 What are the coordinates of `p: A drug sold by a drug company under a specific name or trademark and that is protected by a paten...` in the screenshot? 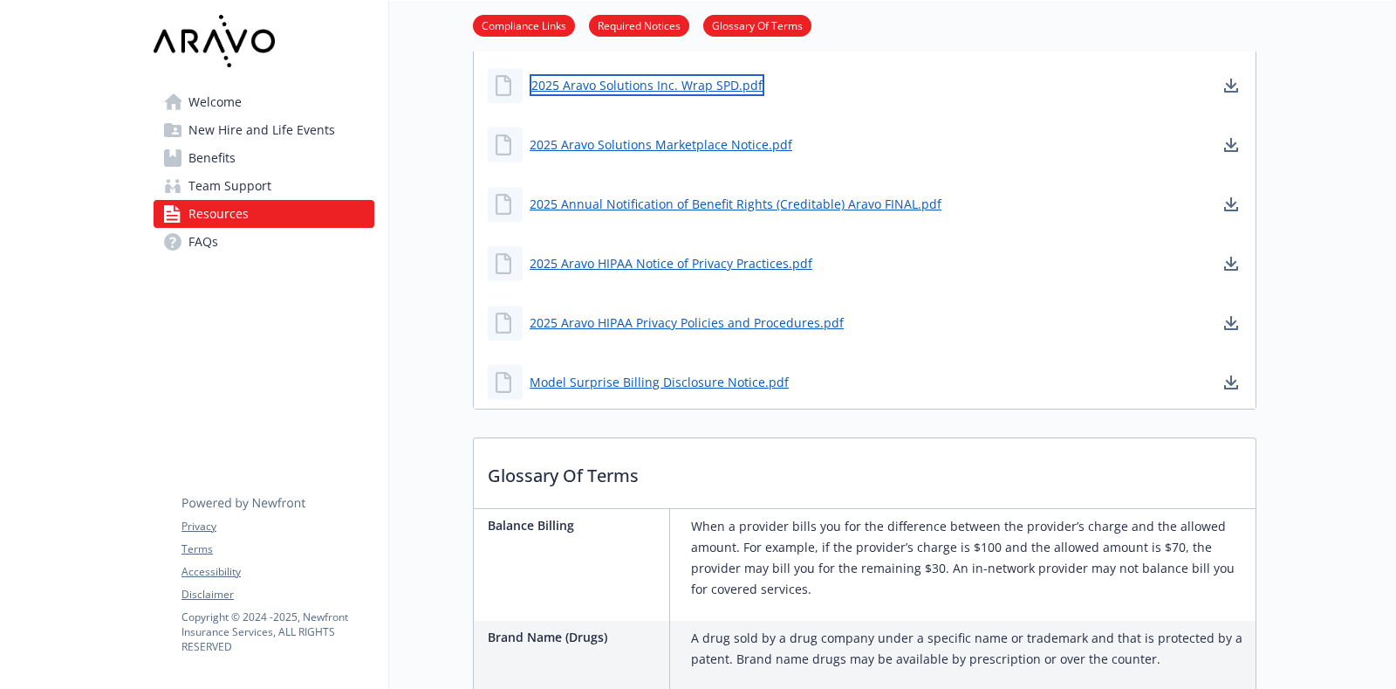 It's located at (970, 648).